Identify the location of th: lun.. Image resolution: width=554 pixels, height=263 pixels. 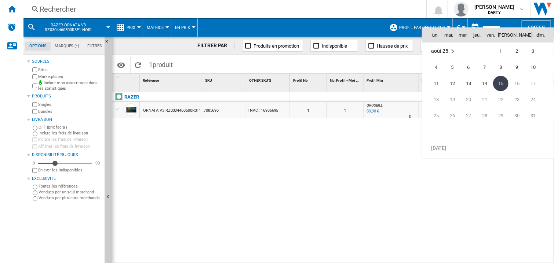
(432, 35).